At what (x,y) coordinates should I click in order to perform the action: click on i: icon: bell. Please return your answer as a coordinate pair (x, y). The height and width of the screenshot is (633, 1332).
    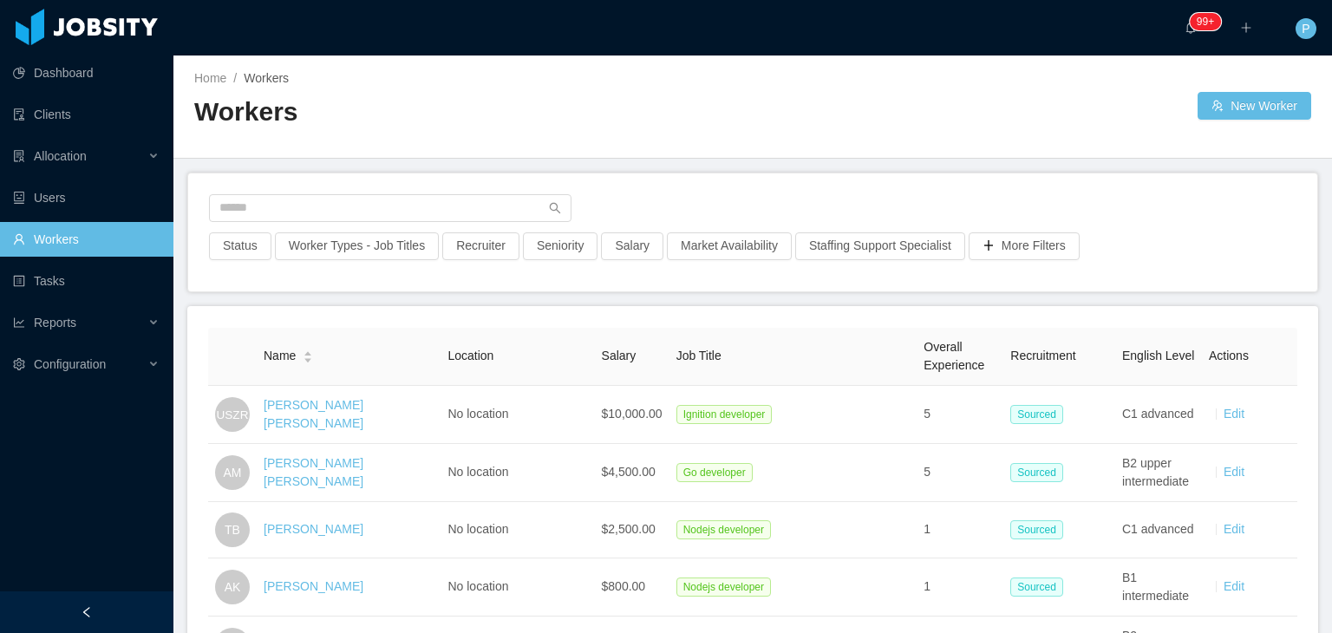
    Looking at the image, I should click on (1190, 28).